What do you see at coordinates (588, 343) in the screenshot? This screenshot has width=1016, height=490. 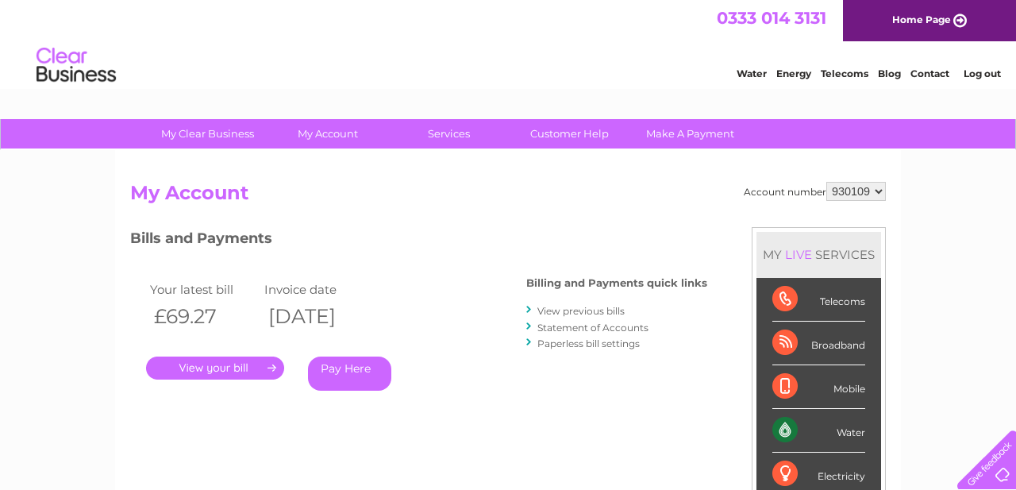 I see `a: Paperless bill settings` at bounding box center [588, 343].